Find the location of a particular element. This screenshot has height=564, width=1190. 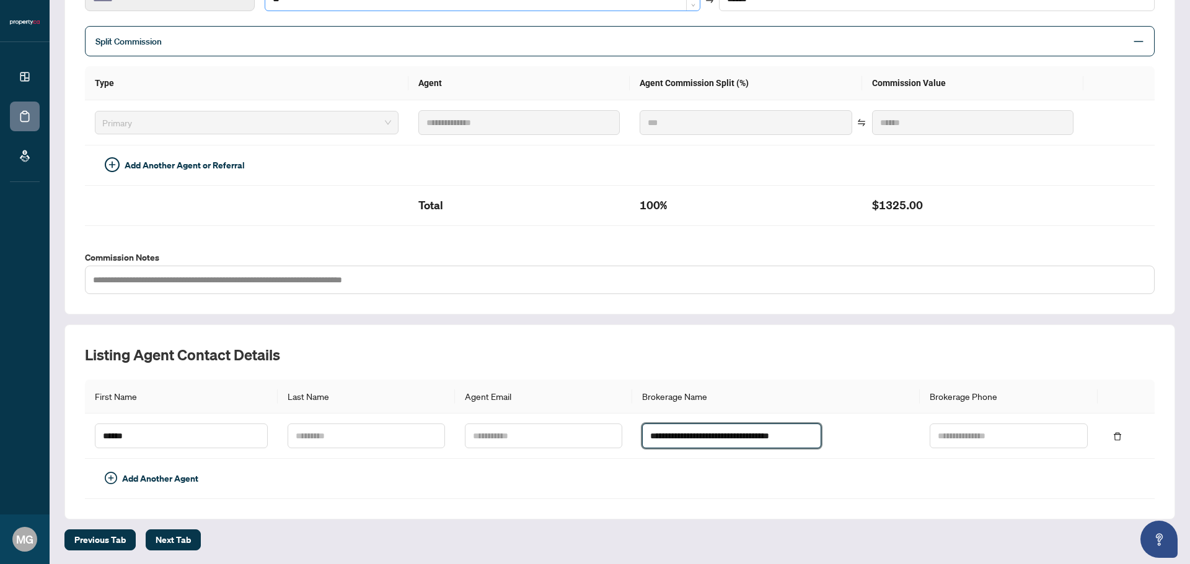

button: Previous Tab is located at coordinates (100, 540).